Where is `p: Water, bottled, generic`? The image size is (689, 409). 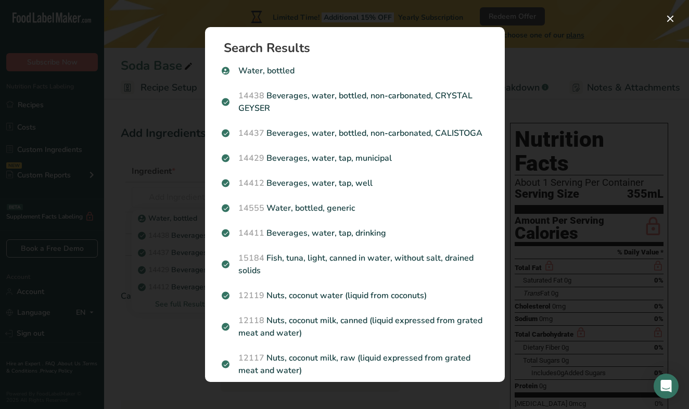
p: Water, bottled, generic is located at coordinates (355, 208).